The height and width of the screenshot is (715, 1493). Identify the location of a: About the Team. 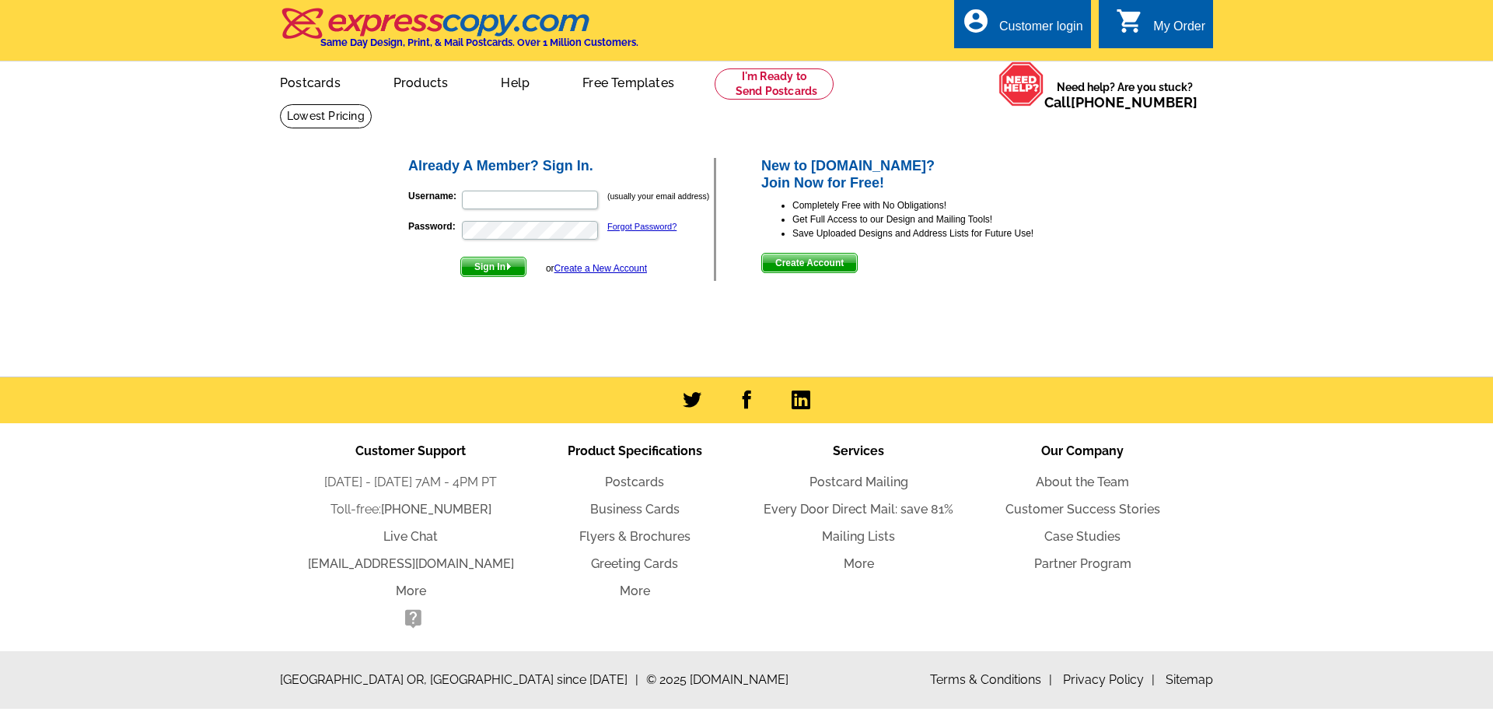
(1082, 481).